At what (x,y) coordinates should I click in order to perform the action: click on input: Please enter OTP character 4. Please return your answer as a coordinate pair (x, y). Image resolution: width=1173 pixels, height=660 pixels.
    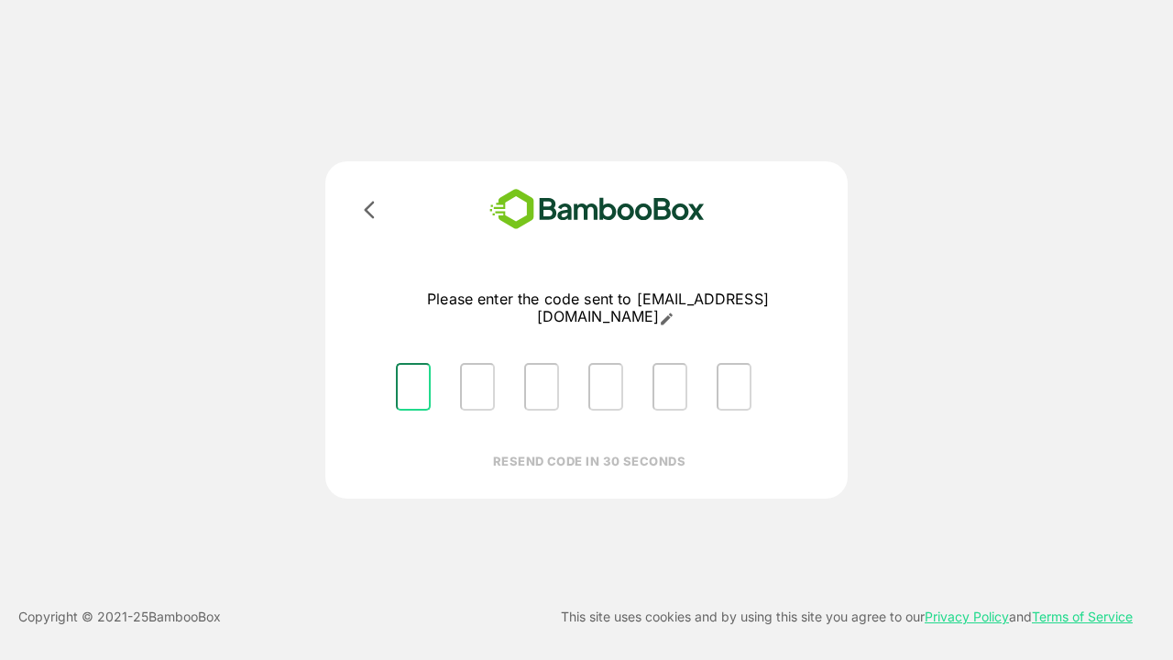
    Looking at the image, I should click on (606, 387).